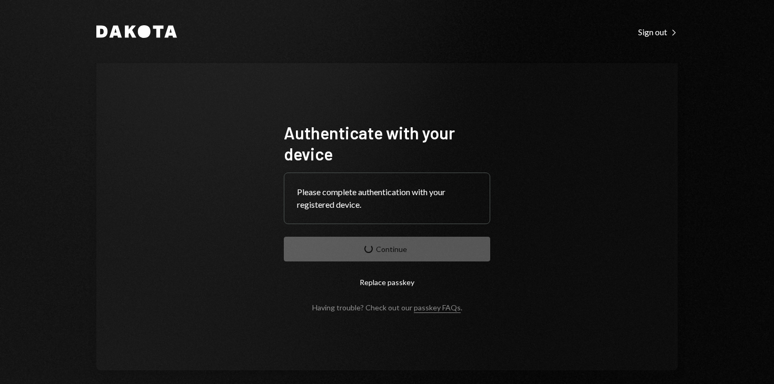 Image resolution: width=774 pixels, height=384 pixels. What do you see at coordinates (437, 308) in the screenshot?
I see `a: passkey FAQs` at bounding box center [437, 308].